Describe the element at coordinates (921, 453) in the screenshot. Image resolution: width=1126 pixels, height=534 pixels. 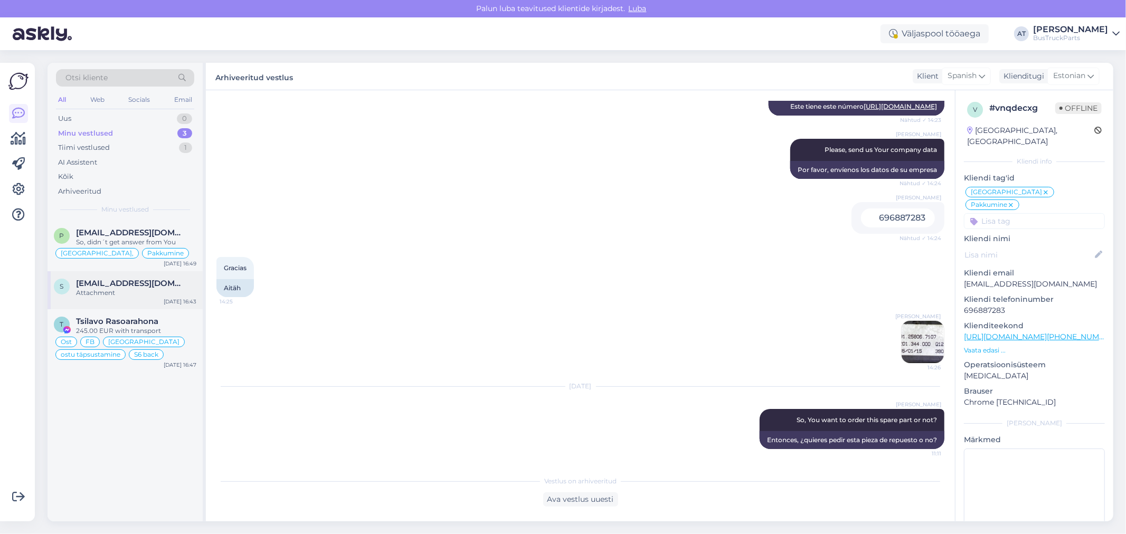
I see `span: 11:11` at that location.